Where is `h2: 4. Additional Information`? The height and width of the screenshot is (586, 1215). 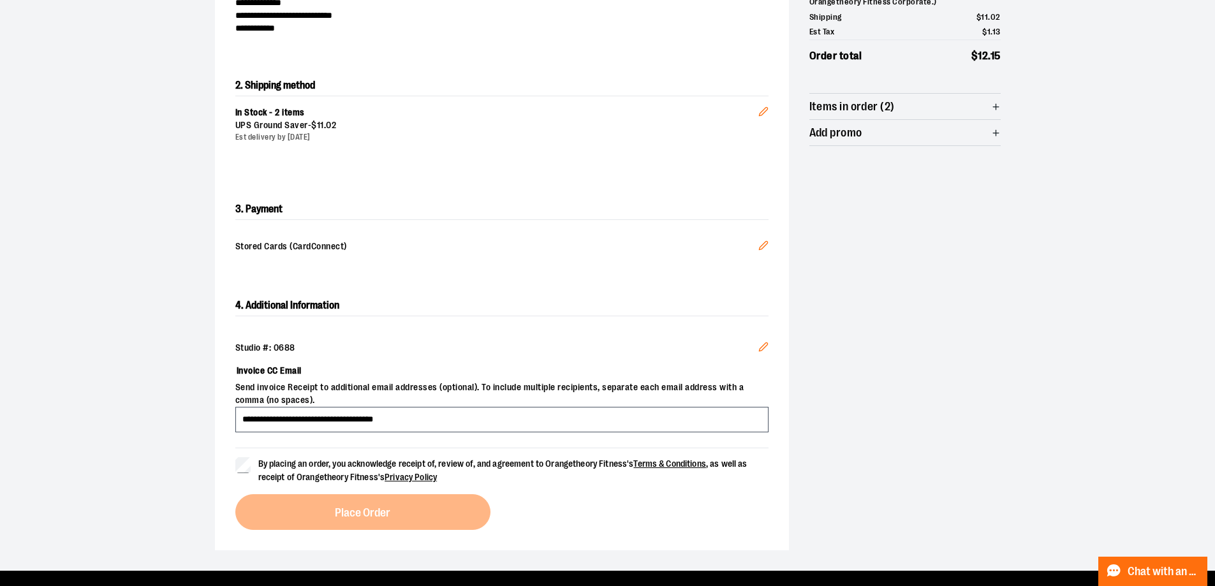
h2: 4. Additional Information is located at coordinates (502, 305).